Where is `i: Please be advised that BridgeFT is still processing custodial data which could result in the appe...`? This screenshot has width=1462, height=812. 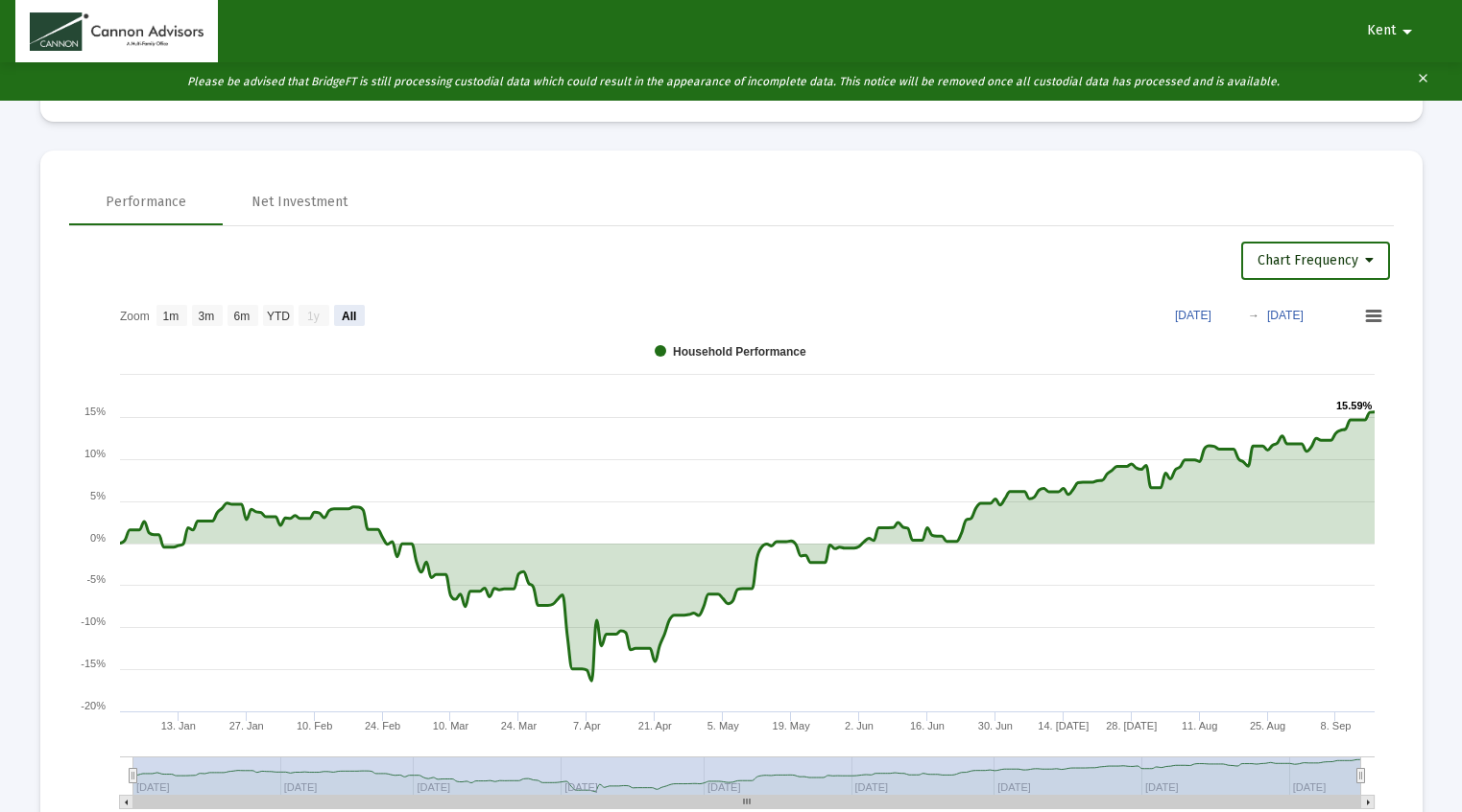 i: Please be advised that BridgeFT is still processing custodial data which could result in the appe... is located at coordinates (733, 81).